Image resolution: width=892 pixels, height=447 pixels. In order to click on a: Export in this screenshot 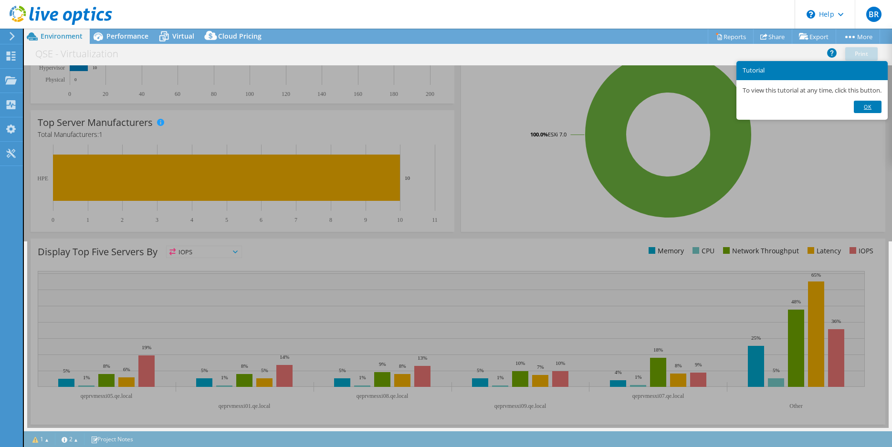, I will do `click(814, 36)`.